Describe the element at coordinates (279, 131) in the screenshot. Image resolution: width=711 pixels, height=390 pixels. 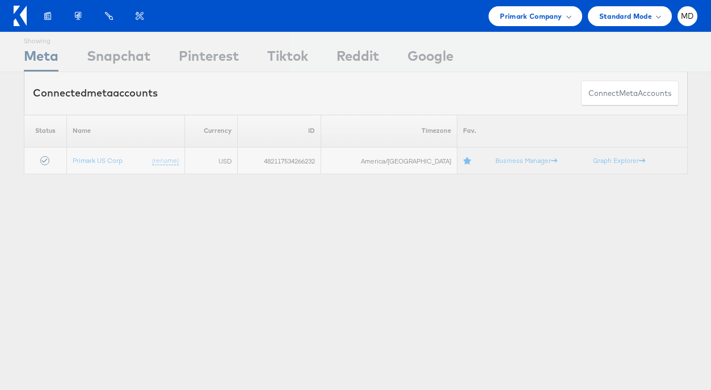
I see `th: ID` at that location.